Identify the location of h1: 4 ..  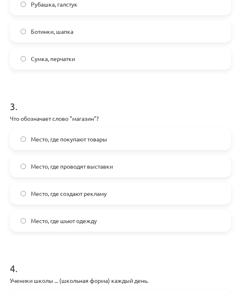
(120, 261).